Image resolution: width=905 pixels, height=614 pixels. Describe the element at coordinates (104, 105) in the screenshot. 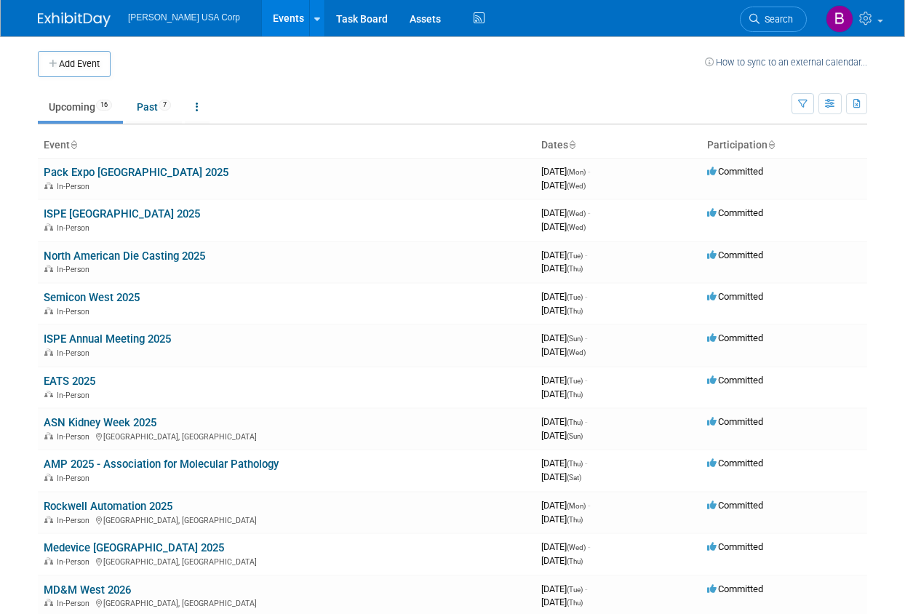

I see `span: 16` at that location.